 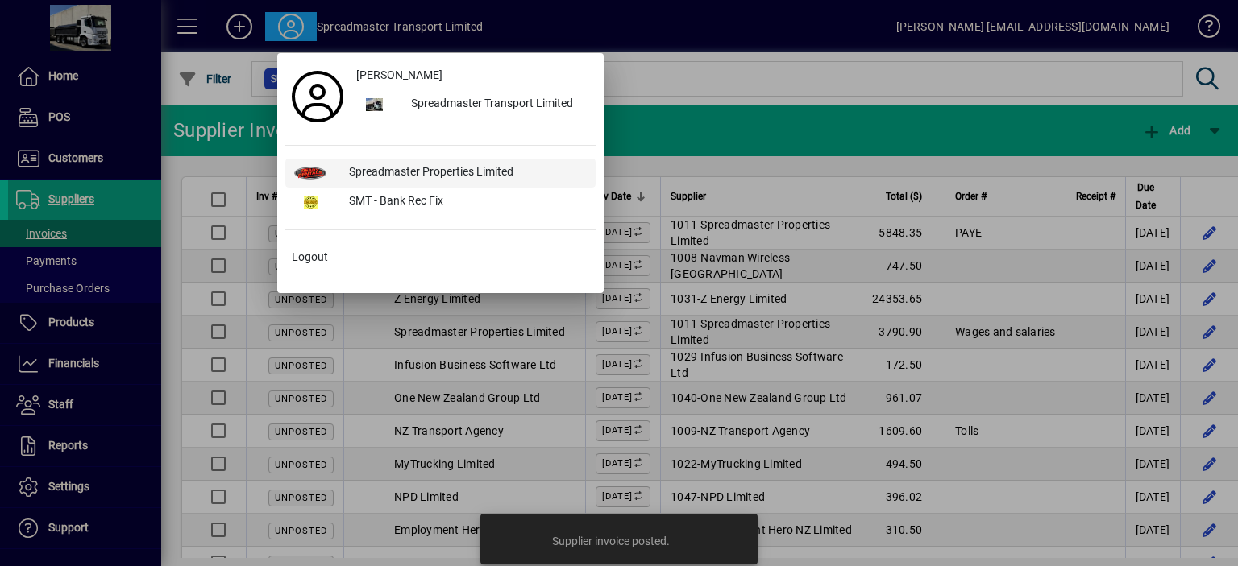 I want to click on button: Spreadmaster Properties Limited, so click(x=440, y=173).